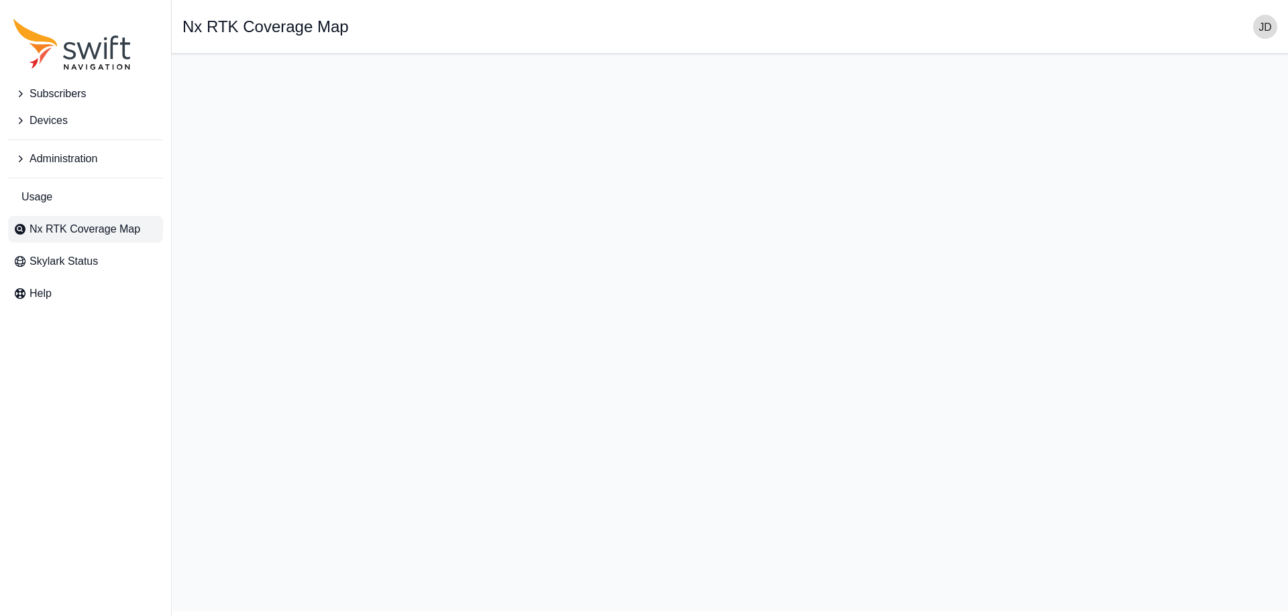 Image resolution: width=1288 pixels, height=616 pixels. I want to click on a: Help, so click(85, 294).